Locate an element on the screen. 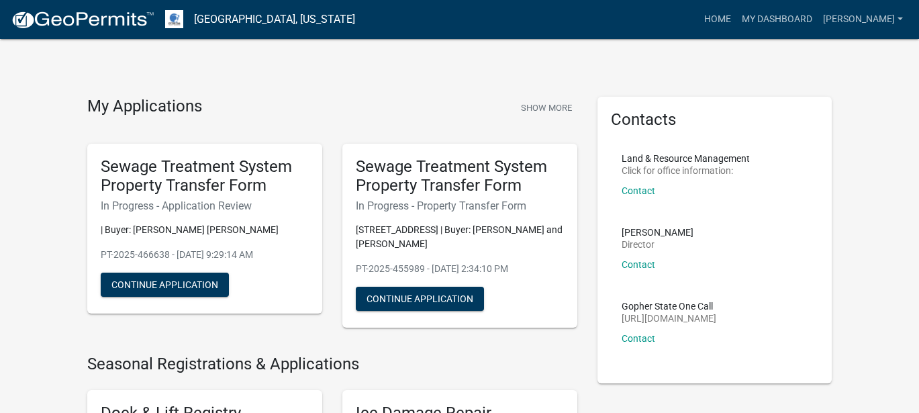 The height and width of the screenshot is (413, 919). h6: In Progress - Application Review is located at coordinates (205, 205).